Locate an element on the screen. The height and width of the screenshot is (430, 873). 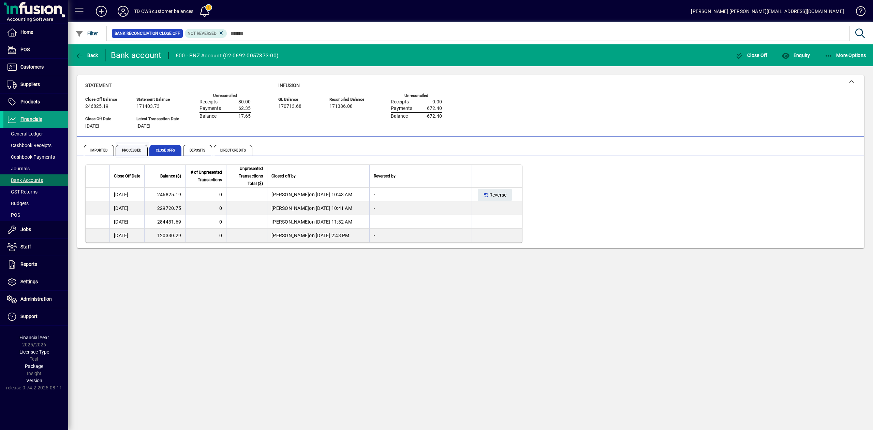
span: Imported is located at coordinates (99, 150).